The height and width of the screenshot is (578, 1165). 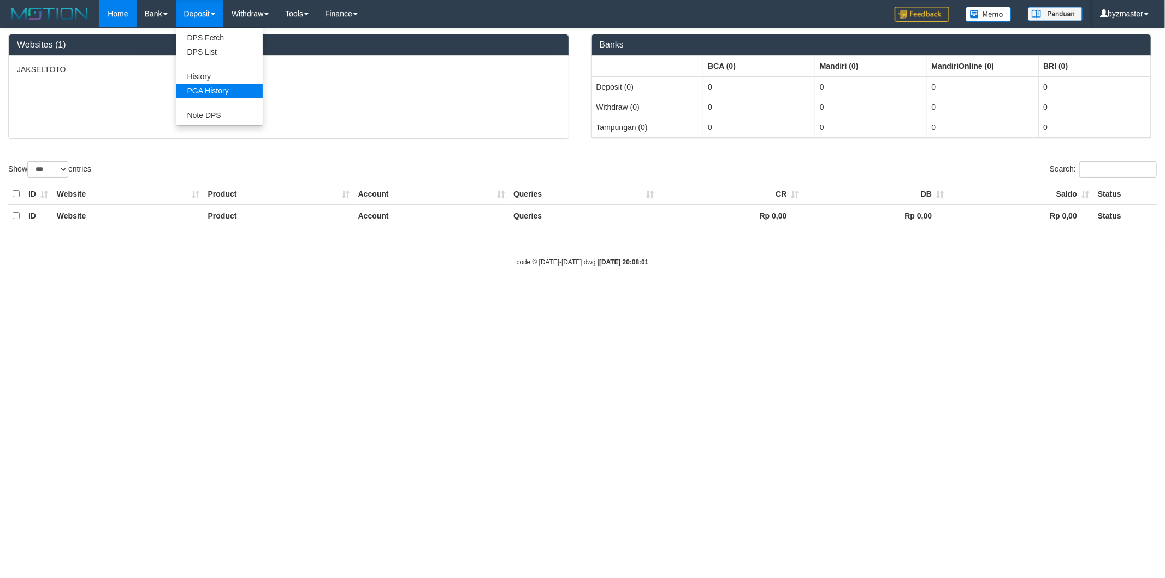 What do you see at coordinates (288, 45) in the screenshot?
I see `h3: Websites (1)` at bounding box center [288, 45].